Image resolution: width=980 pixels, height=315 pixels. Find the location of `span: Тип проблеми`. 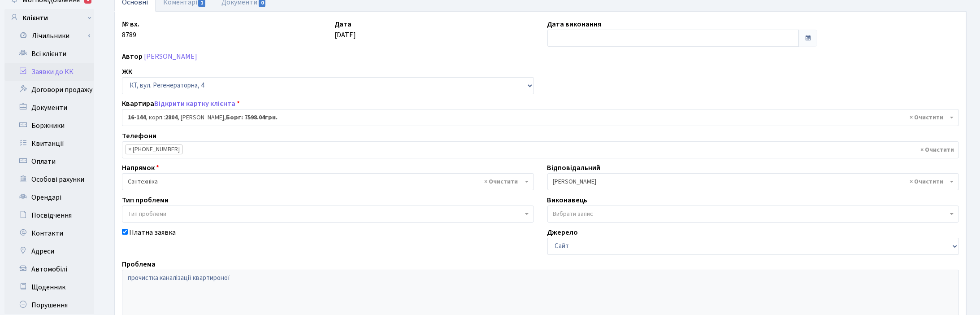

span: Тип проблеми is located at coordinates (147, 214).